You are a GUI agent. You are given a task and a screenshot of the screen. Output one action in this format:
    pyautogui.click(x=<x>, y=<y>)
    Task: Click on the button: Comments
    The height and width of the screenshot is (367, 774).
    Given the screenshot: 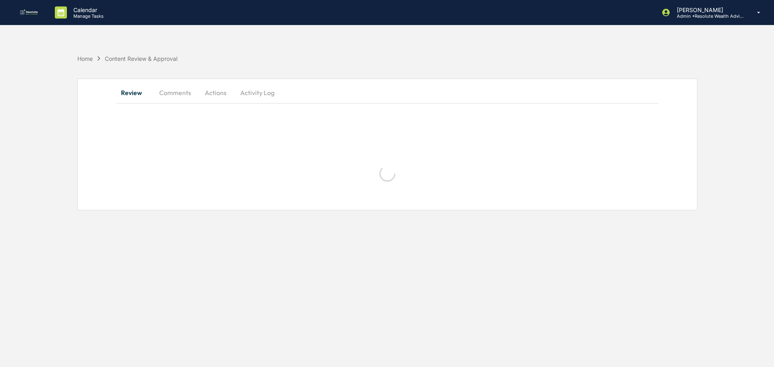 What is the action you would take?
    pyautogui.click(x=175, y=93)
    